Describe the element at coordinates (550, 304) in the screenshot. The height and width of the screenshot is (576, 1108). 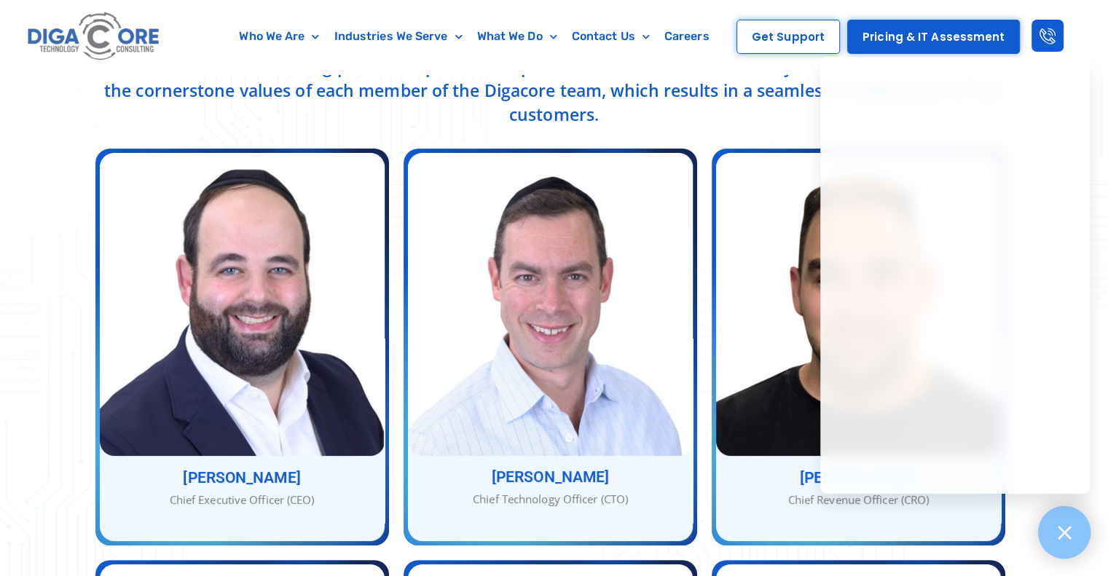
I see `img: Nathan Berger - Chief Technology Officer (CTO)` at that location.